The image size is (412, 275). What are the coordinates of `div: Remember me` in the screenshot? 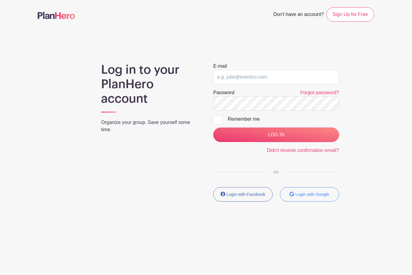 It's located at (283, 119).